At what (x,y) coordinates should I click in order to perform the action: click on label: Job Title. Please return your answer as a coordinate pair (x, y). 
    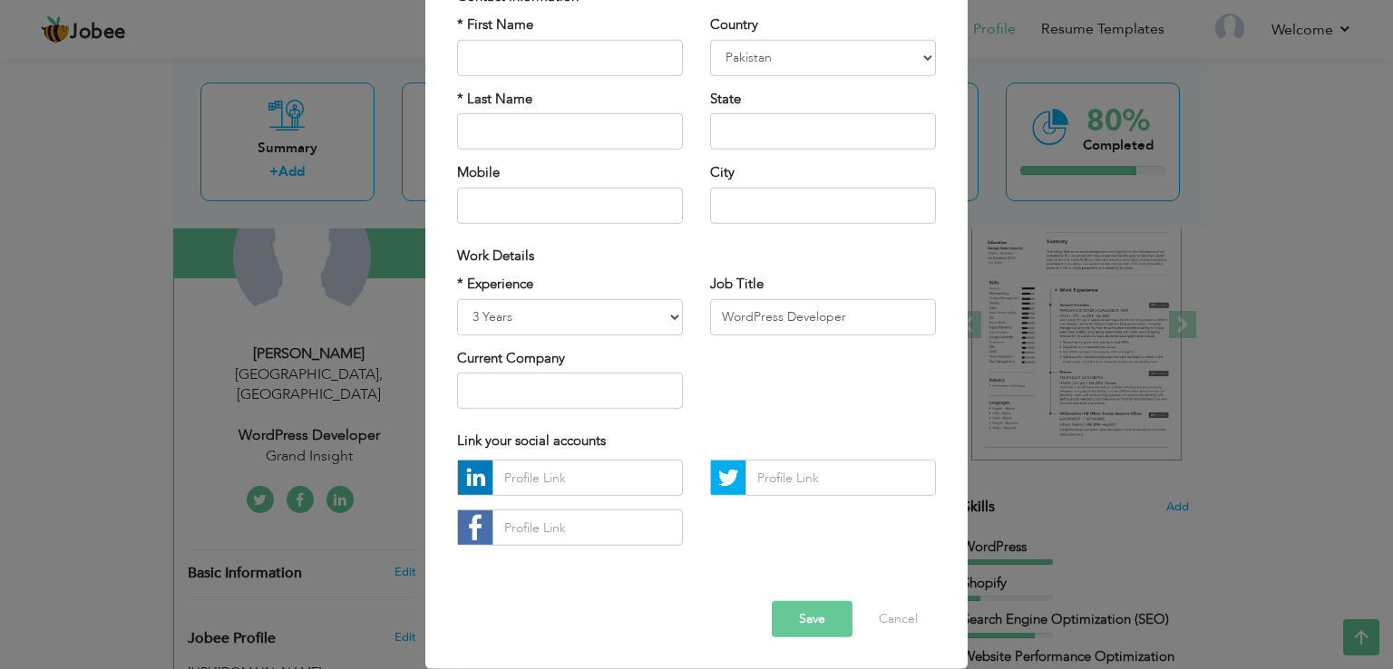
    Looking at the image, I should click on (736, 284).